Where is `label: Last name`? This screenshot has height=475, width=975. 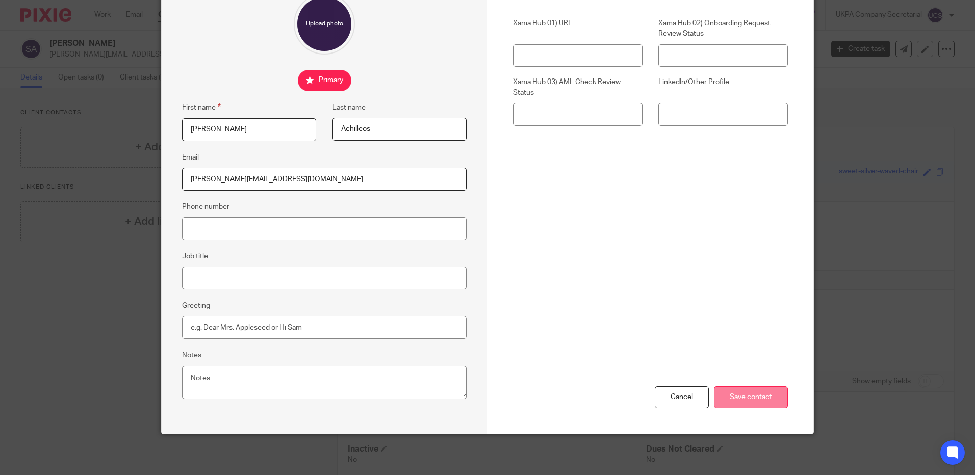 label: Last name is located at coordinates (349, 108).